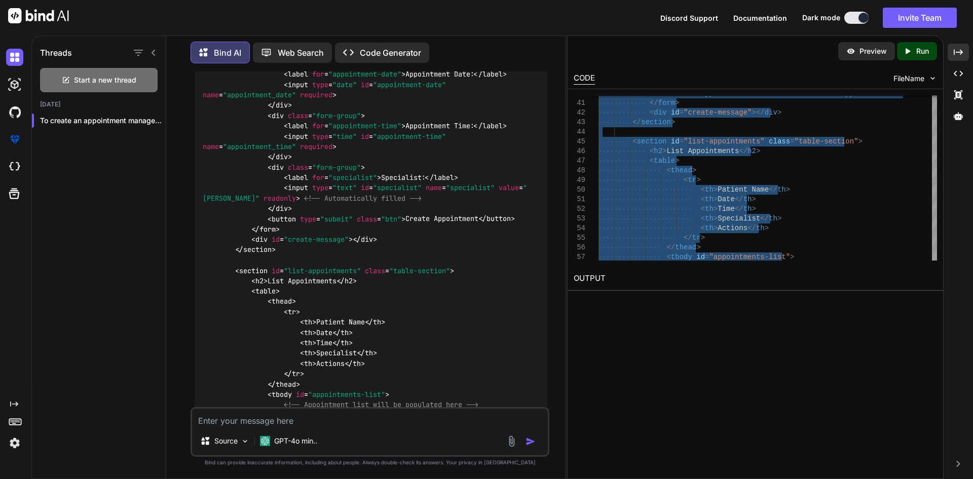  Describe the element at coordinates (579, 257) in the screenshot. I see `div: 57` at that location.